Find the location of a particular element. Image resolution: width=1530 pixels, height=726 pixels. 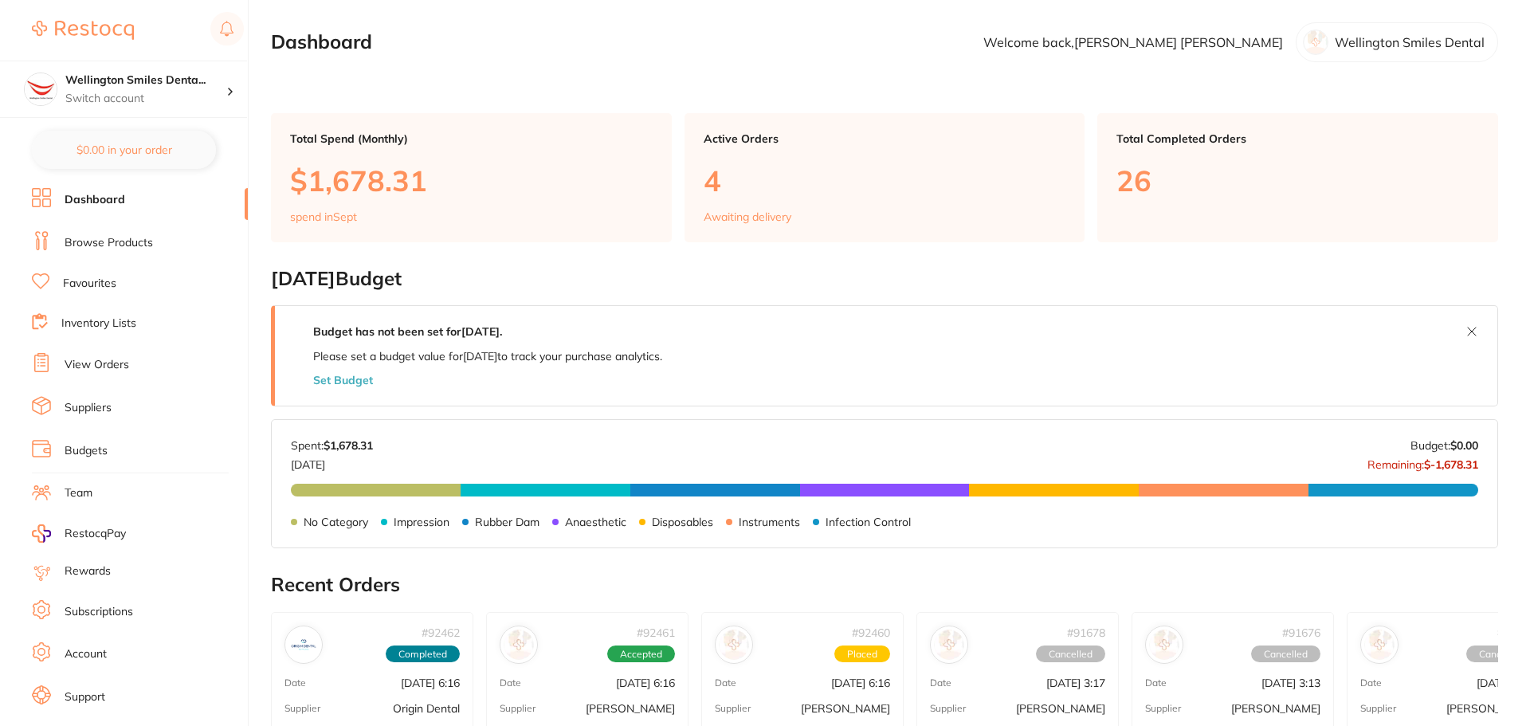

p: Active Orders is located at coordinates (885, 139).